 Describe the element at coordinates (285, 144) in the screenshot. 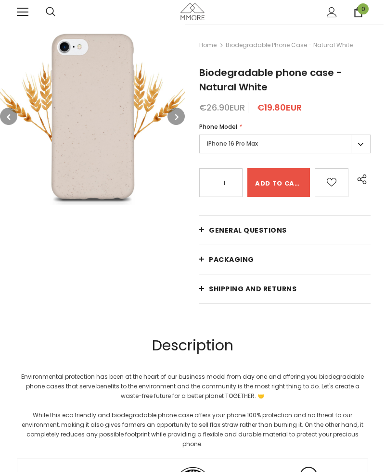

I see `label: iPhone 16 Pro Max` at that location.